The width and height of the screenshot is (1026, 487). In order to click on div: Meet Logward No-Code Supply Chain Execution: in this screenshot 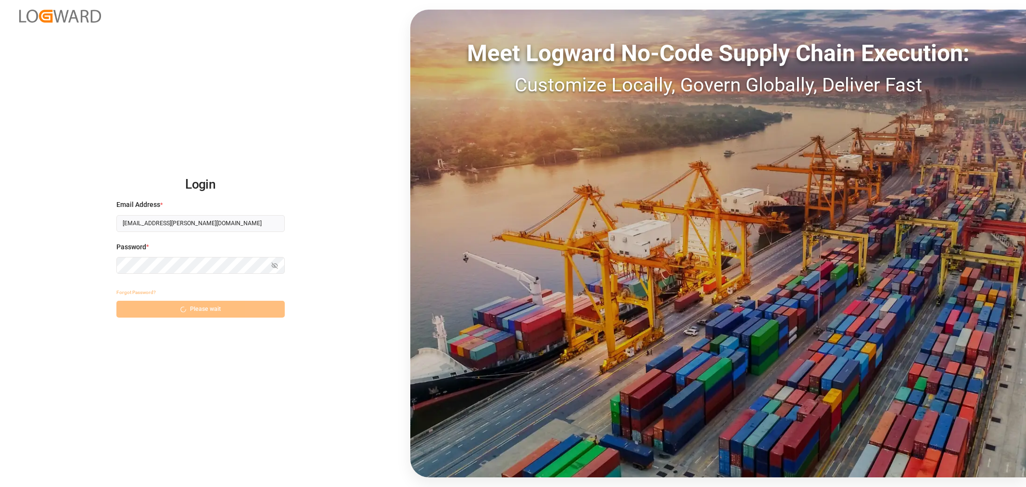, I will do `click(718, 53)`.